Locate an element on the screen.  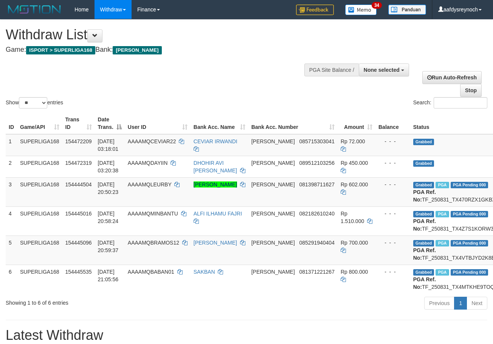
span: AAAAMQLEURBY is located at coordinates (150, 184).